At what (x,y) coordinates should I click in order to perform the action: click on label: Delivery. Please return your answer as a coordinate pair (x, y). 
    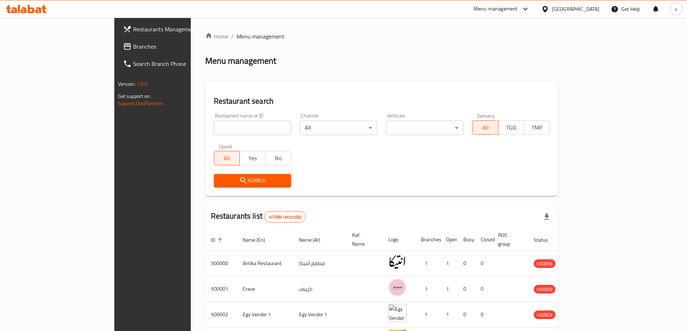
    Looking at the image, I should click on (486, 116).